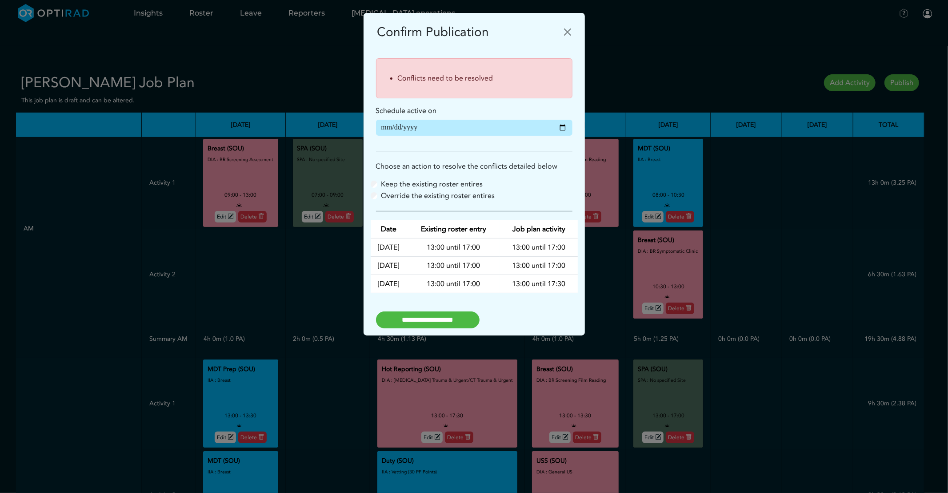  Describe the element at coordinates (539, 284) in the screenshot. I see `td: 13:00 until 17:30` at that location.